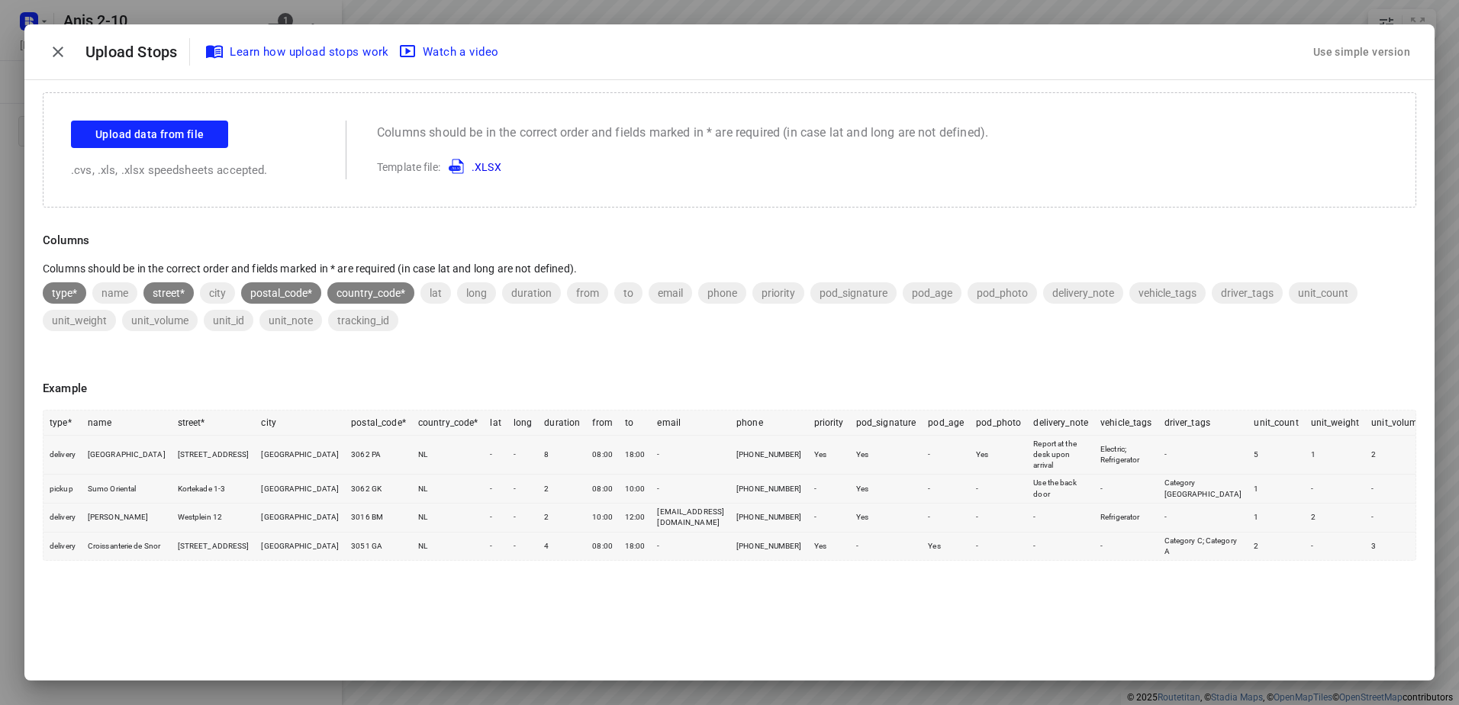  I want to click on span: phone, so click(722, 293).